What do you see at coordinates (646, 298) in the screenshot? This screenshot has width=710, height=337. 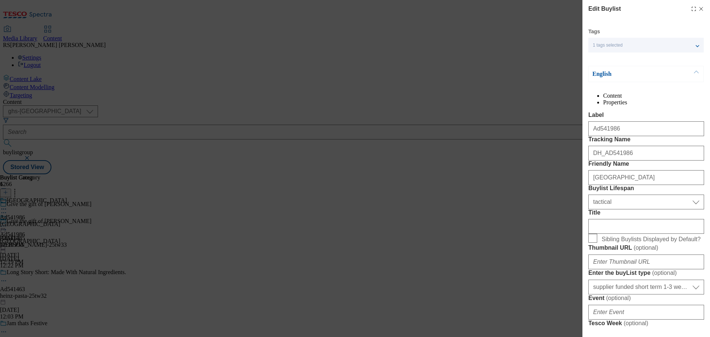 I see `label: Event` at bounding box center [646, 298].